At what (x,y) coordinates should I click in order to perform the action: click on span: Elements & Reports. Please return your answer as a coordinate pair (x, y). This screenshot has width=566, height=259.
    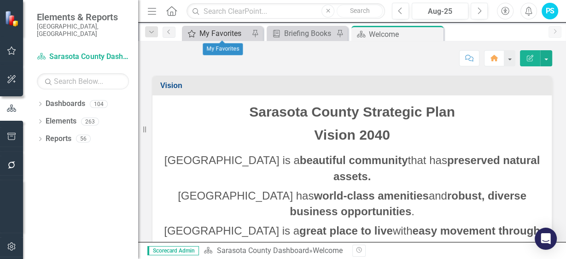
    Looking at the image, I should click on (83, 17).